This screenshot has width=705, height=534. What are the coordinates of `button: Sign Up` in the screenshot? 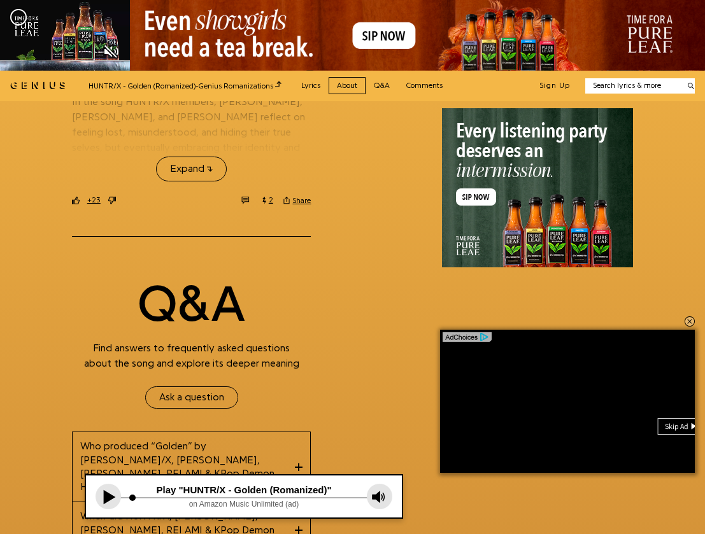 It's located at (555, 86).